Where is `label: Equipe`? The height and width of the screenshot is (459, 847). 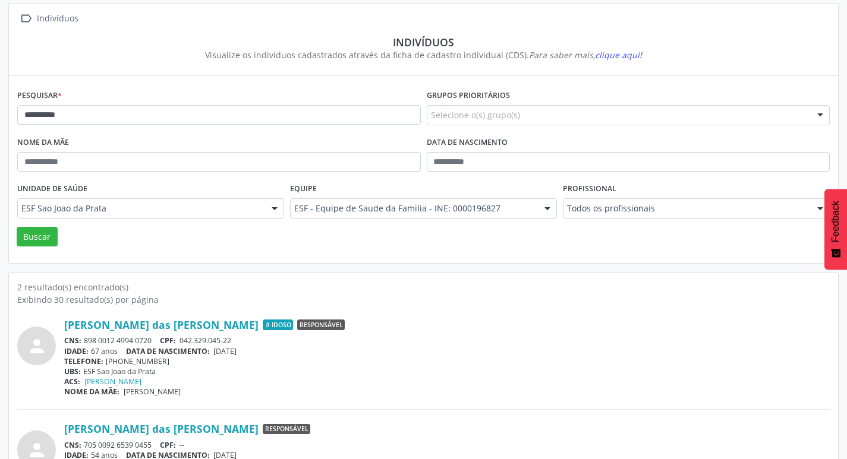
label: Equipe is located at coordinates (303, 189).